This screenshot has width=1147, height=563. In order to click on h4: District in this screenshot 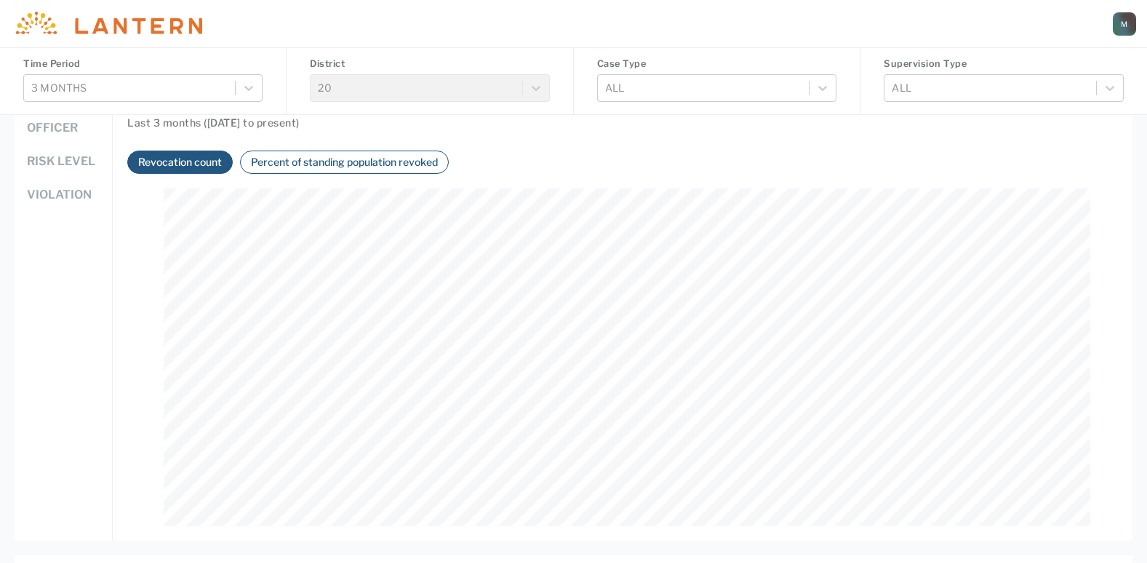, I will do `click(429, 63)`.